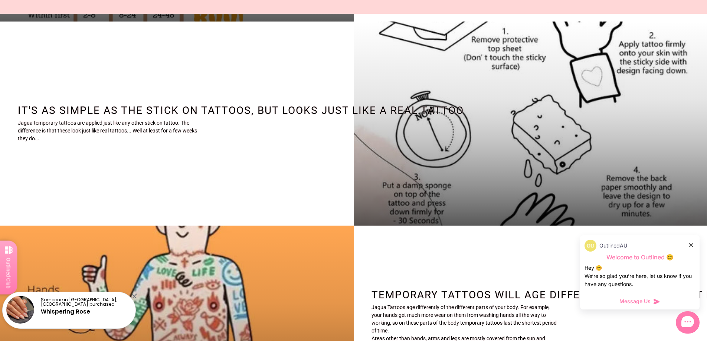  Describe the element at coordinates (640, 276) in the screenshot. I see `div: Hey 😊 We‘re so glad you’re here, let us know if you have any questions.` at that location.